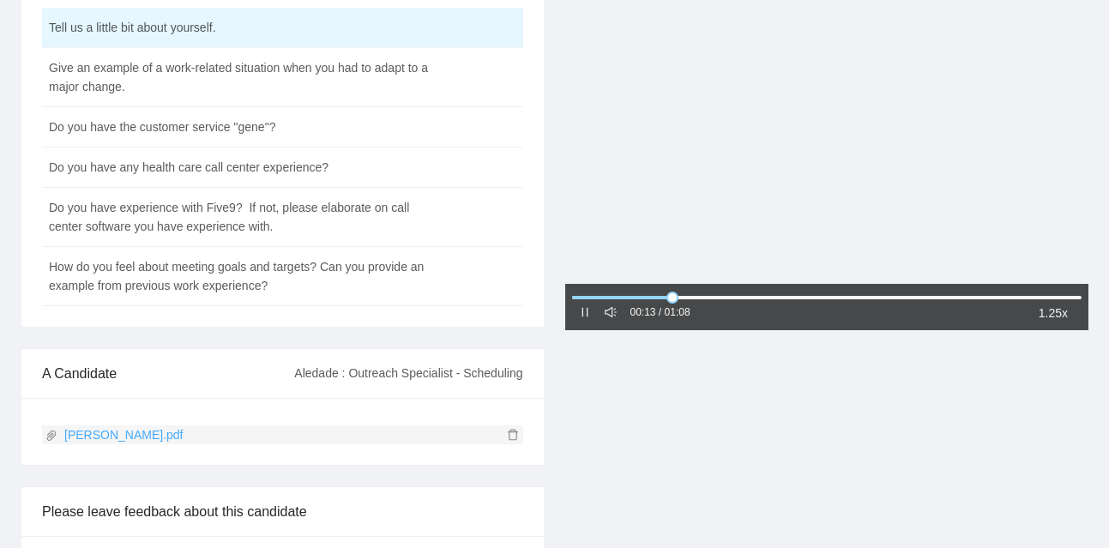  Describe the element at coordinates (168, 373) in the screenshot. I see `div: A Candidate` at that location.